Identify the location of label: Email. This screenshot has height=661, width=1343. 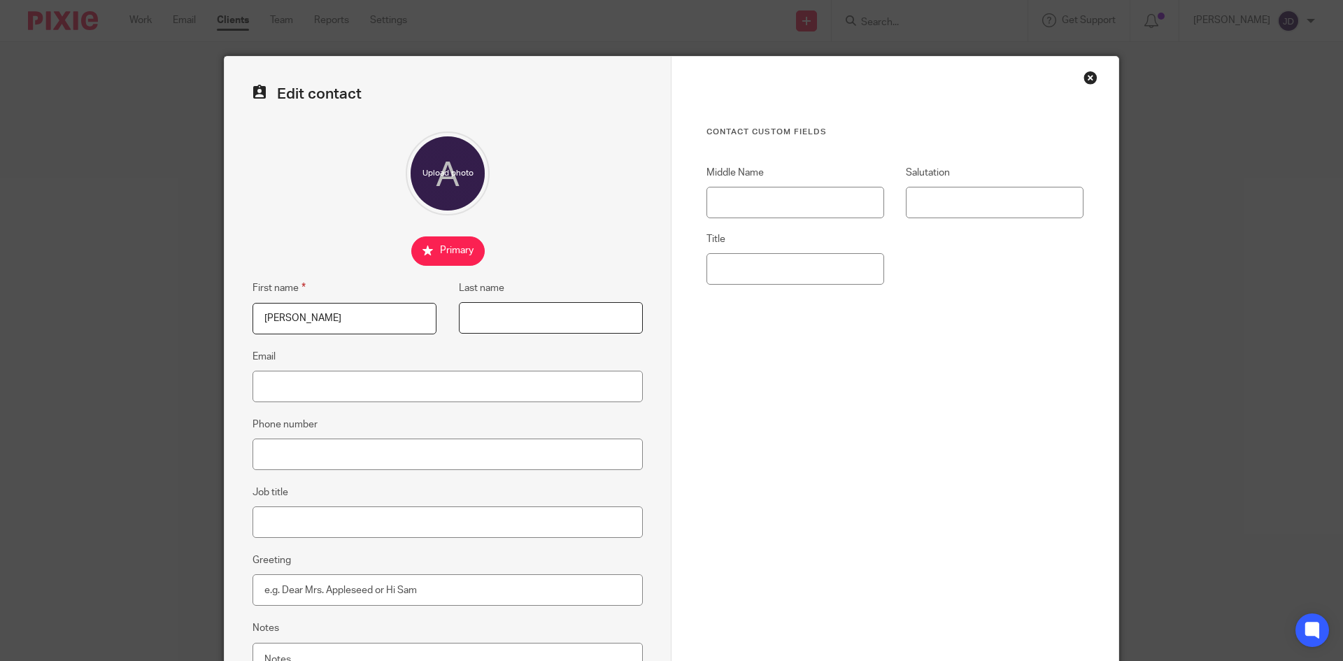
(264, 357).